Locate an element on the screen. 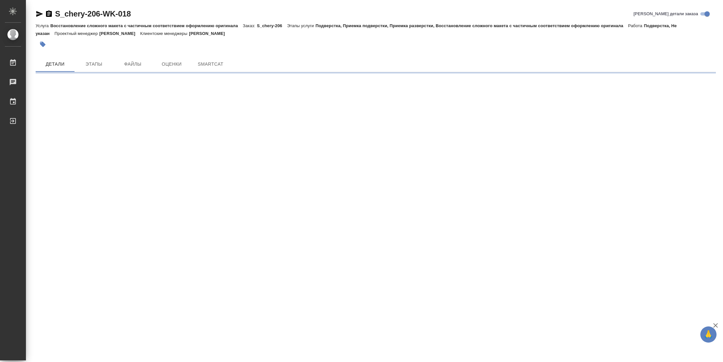 Image resolution: width=723 pixels, height=362 pixels. button: Скопировать ссылку is located at coordinates (49, 14).